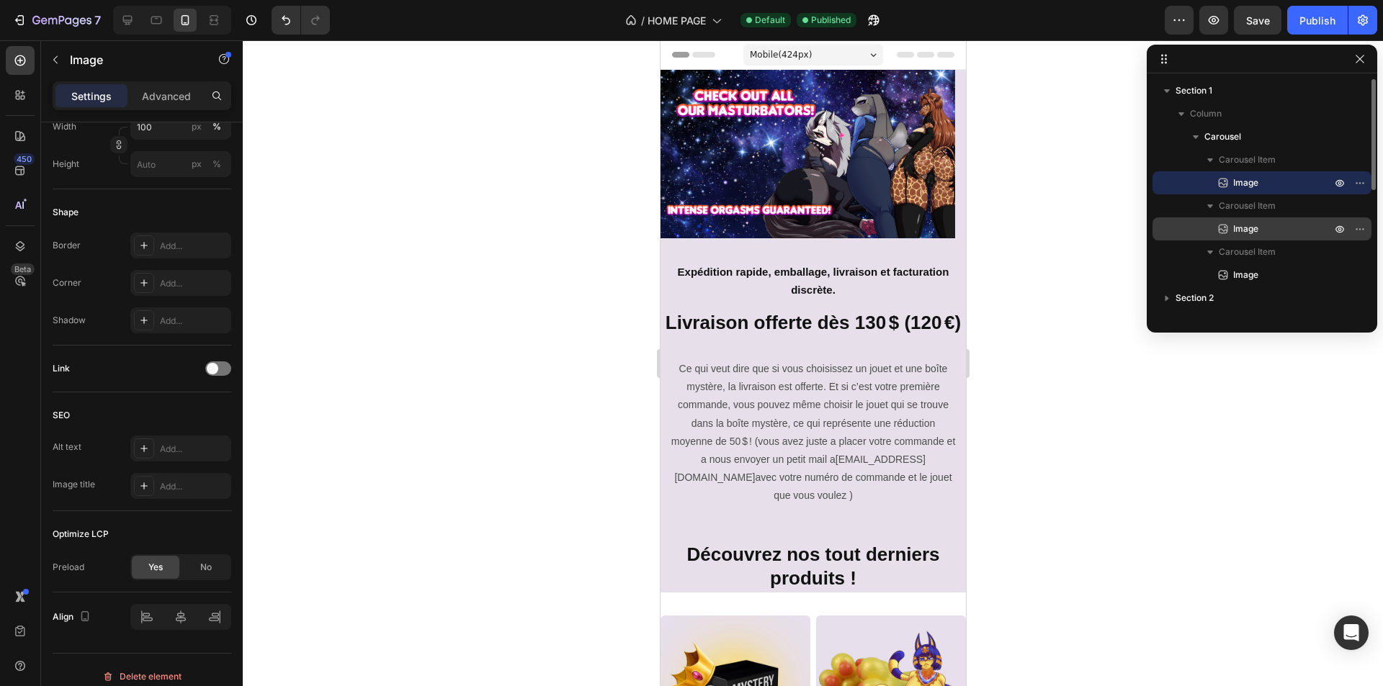 The height and width of the screenshot is (686, 1383). Describe the element at coordinates (56, 20) in the screenshot. I see `button: 7` at that location.